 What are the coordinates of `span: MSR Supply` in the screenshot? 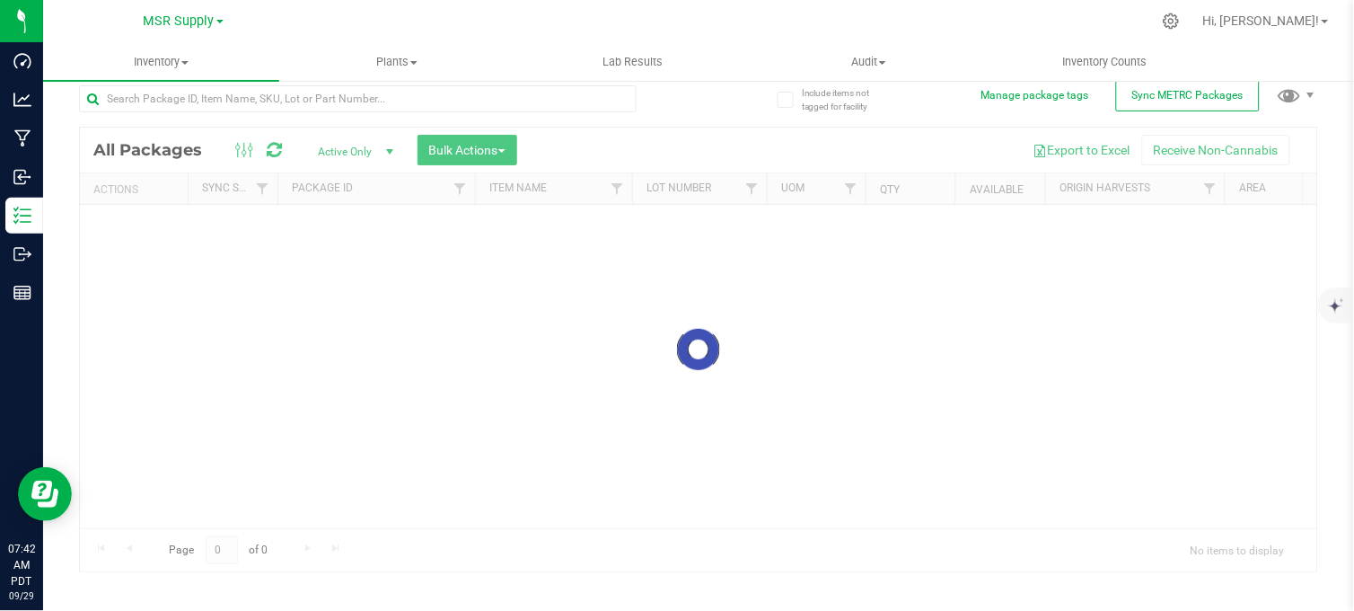 It's located at (179, 21).